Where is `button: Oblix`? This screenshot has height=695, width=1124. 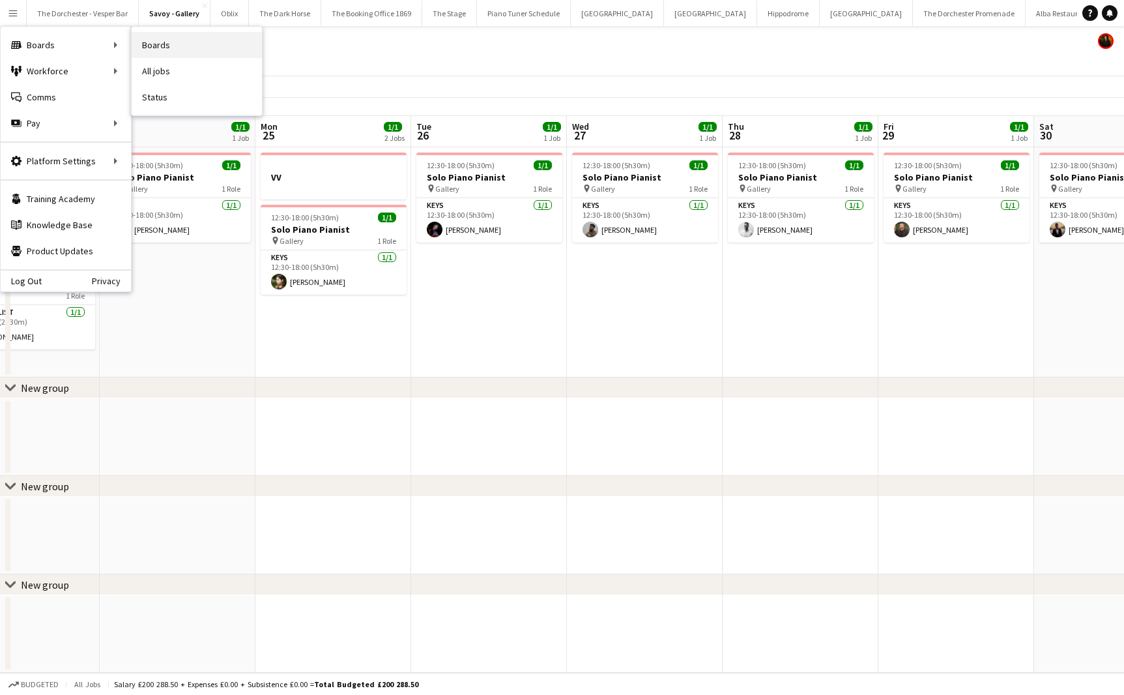 button: Oblix is located at coordinates (229, 13).